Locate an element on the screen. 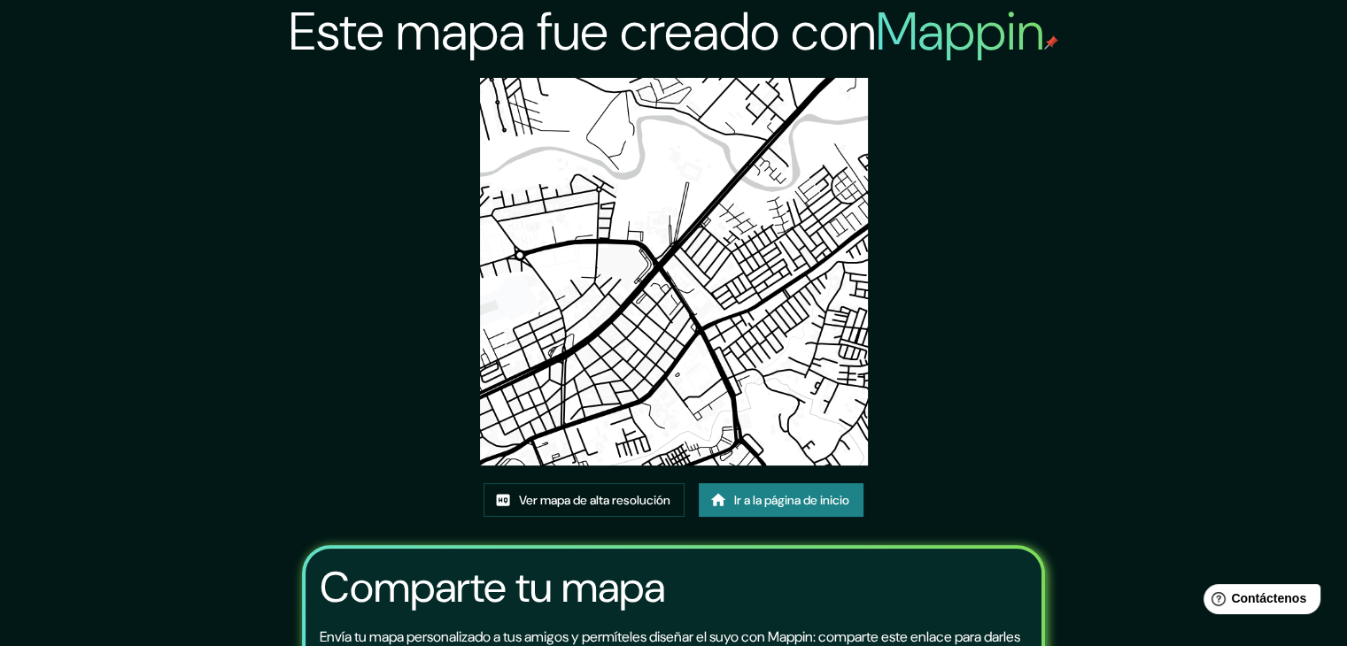 The height and width of the screenshot is (646, 1347). font: Comparte tu mapa is located at coordinates (492, 587).